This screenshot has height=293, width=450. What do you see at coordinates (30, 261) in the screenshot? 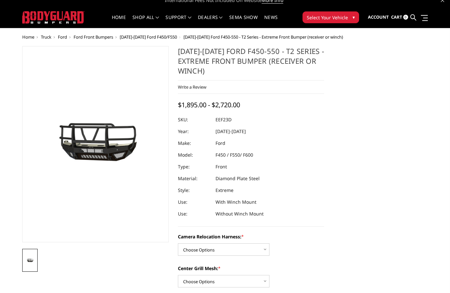
I see `img: 2023-2026 Ford F450-550 - T2 Series - Extreme Front Bumper (receiver or winch)` at bounding box center [30, 261].